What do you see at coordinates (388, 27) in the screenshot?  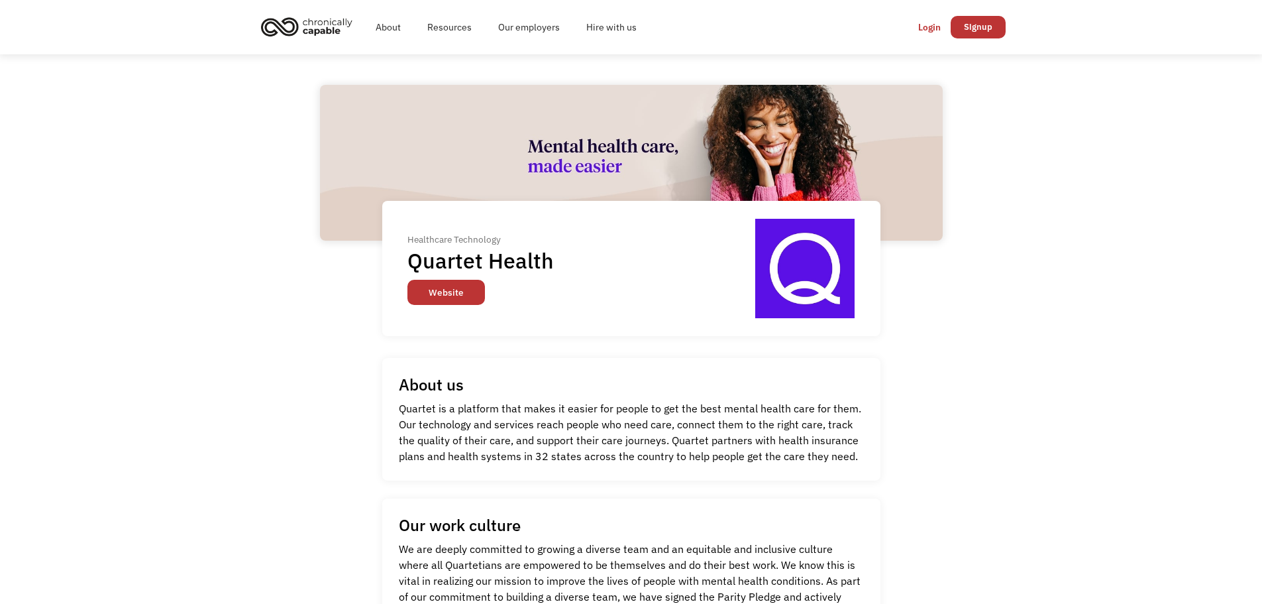 I see `a: About` at bounding box center [388, 27].